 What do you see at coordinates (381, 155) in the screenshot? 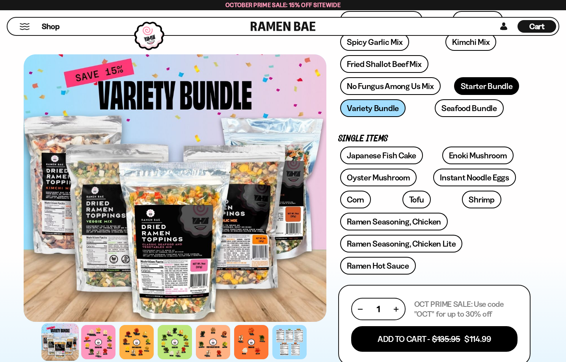
I see `a: Japanese Fish Cake` at bounding box center [381, 155].